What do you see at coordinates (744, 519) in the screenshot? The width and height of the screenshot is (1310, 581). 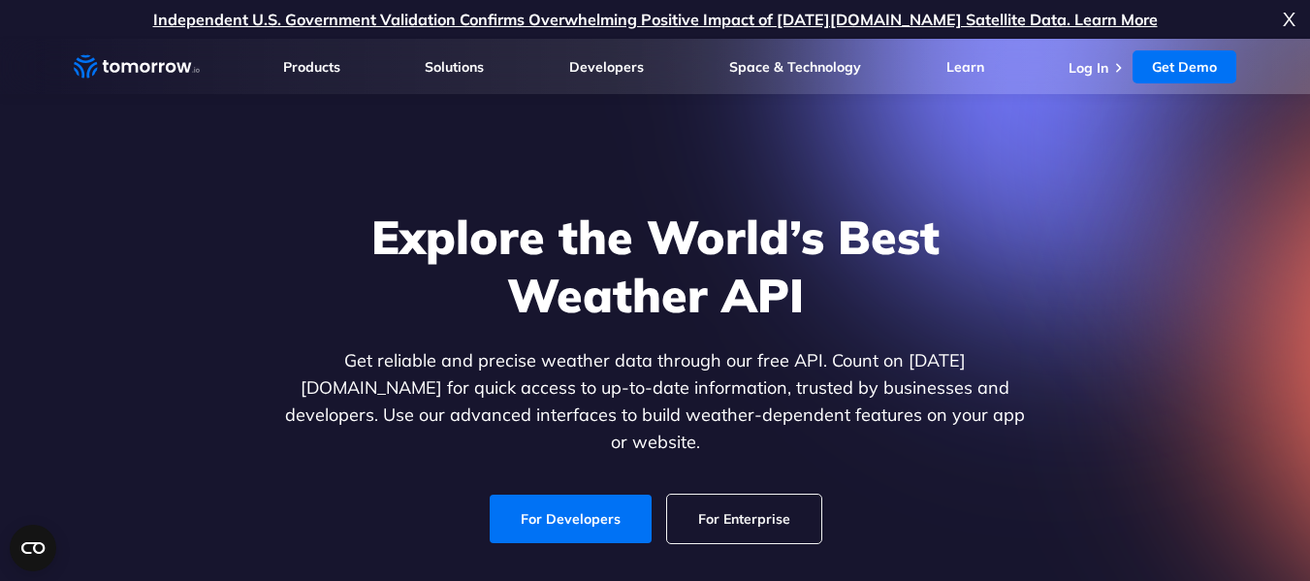 I see `a: For Enterprise` at bounding box center [744, 519].